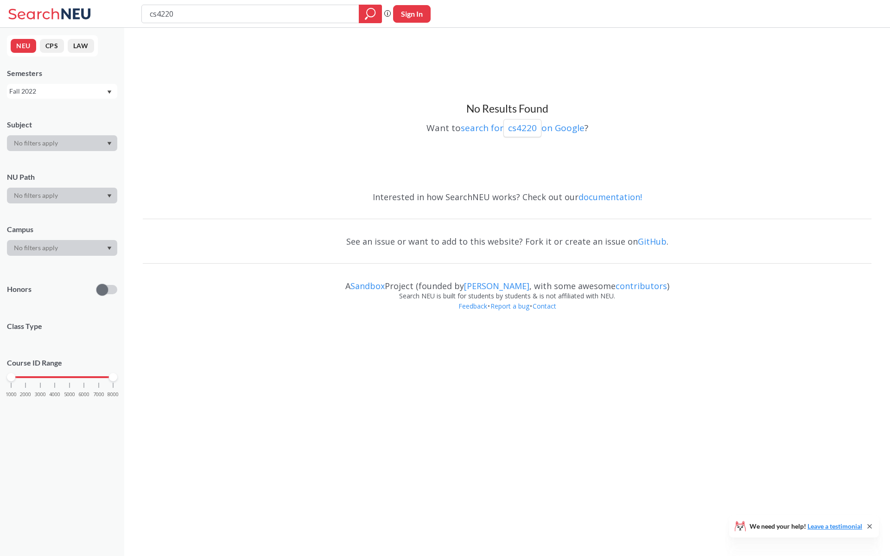  What do you see at coordinates (507, 296) in the screenshot?
I see `div: Search NEU is built for students by students & is not affiliated with NEU.` at bounding box center [507, 296].